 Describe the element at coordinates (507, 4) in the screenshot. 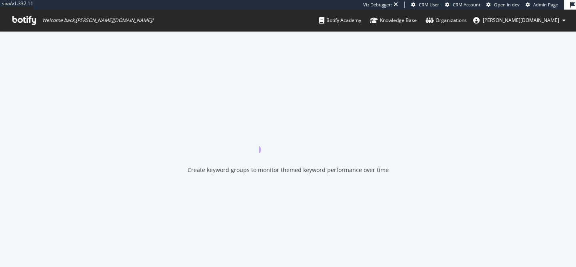

I see `span: Open in dev` at that location.